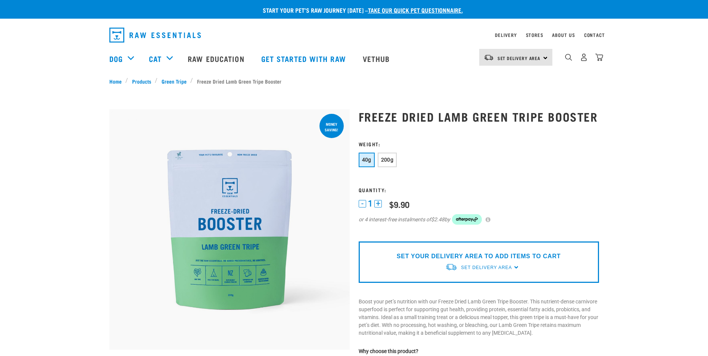 The image size is (708, 356). I want to click on nav: breadcrumbs, so click(354, 81).